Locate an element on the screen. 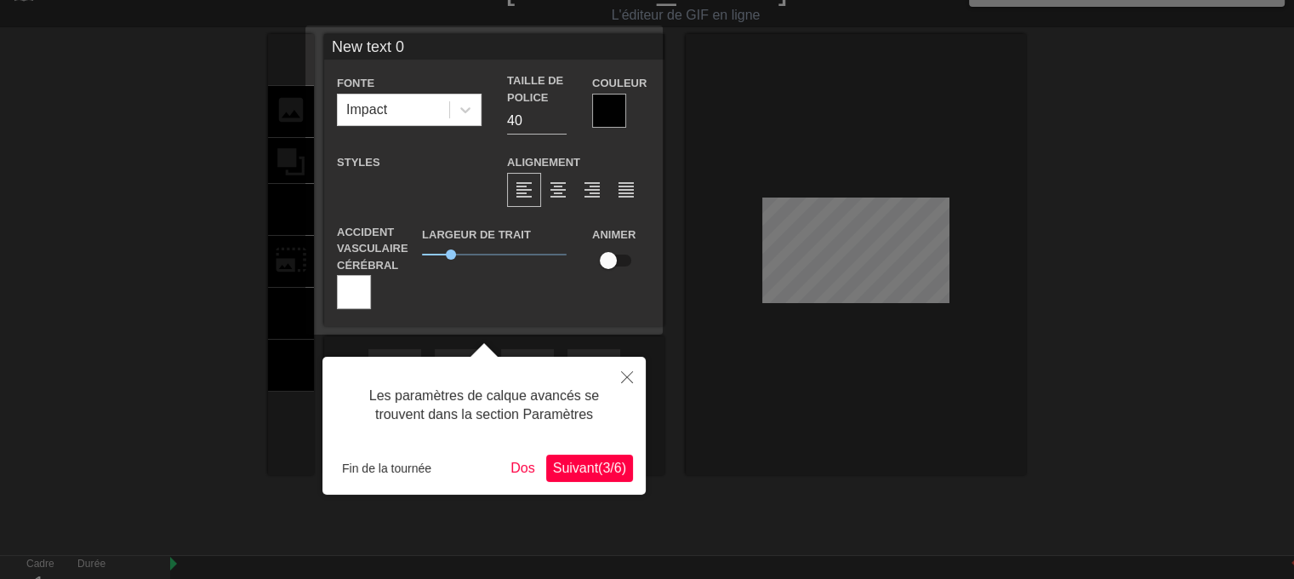  button: Dos is located at coordinates (522, 468).